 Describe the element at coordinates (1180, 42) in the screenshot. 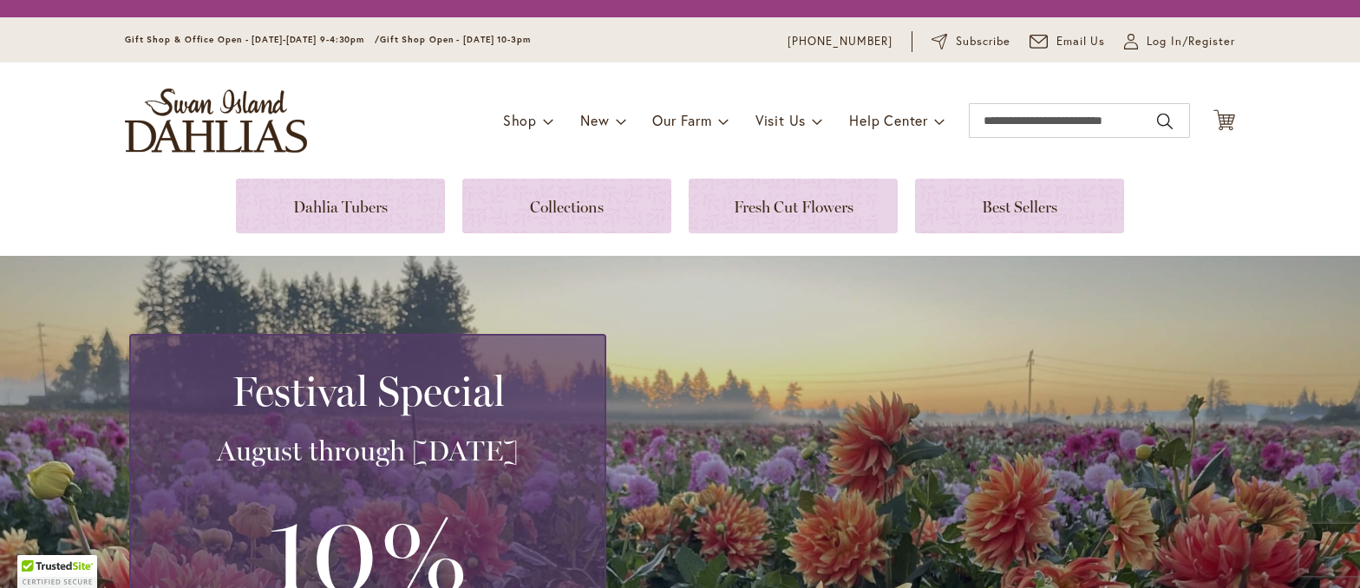

I see `a: Log In/Register` at that location.